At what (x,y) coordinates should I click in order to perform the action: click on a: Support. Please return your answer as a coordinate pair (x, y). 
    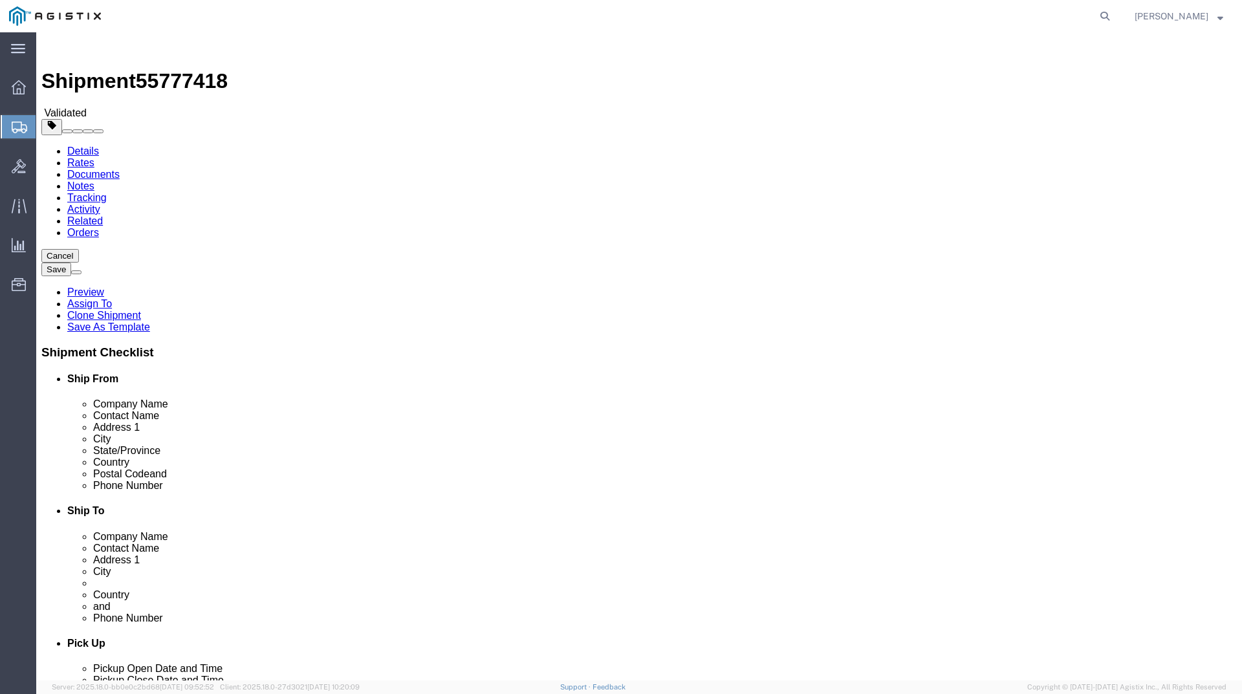
    Looking at the image, I should click on (576, 687).